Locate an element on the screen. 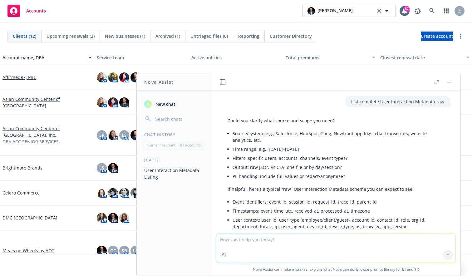 This screenshot has height=276, width=472. a: clear selection is located at coordinates (380, 11).